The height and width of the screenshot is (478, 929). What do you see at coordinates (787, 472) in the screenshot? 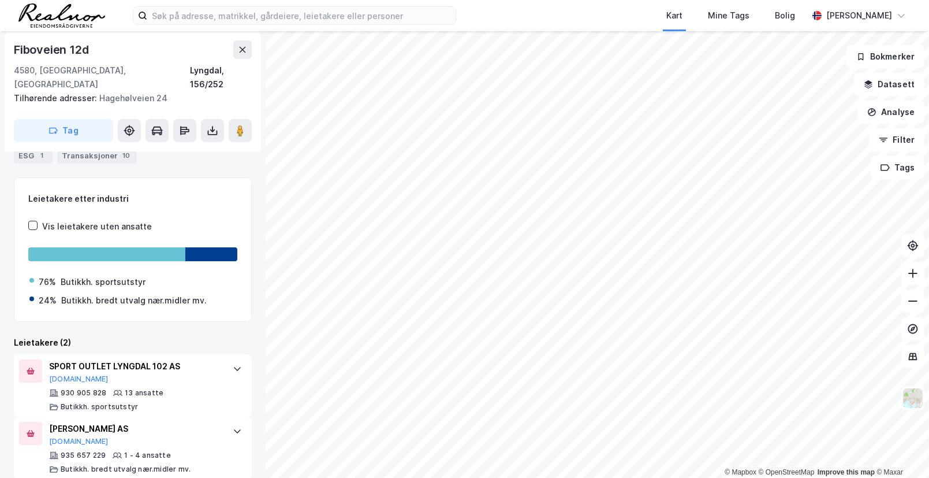
I see `a: OpenStreetMap` at bounding box center [787, 472].